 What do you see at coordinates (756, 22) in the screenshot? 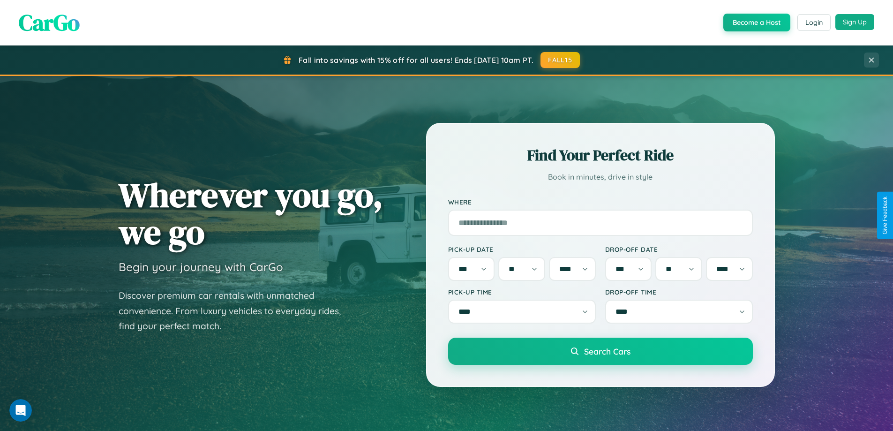
I see `button: Become a Host` at bounding box center [756, 22].